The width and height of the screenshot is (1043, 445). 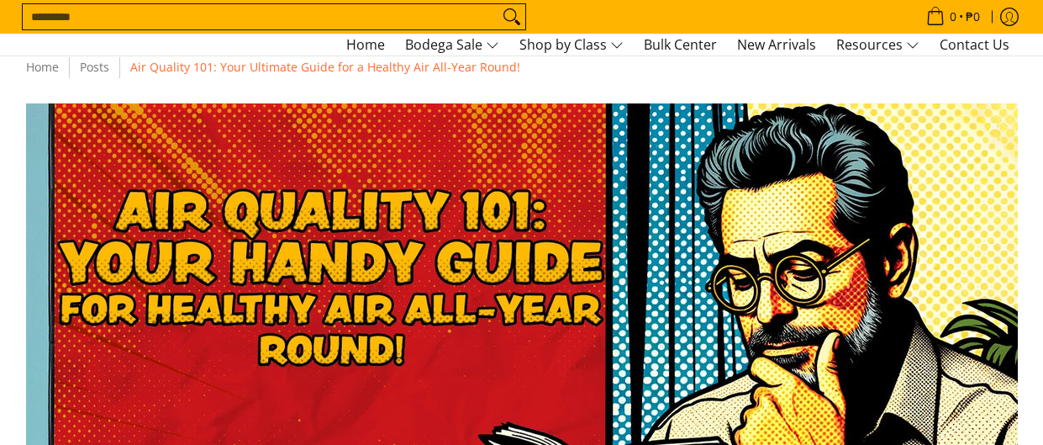 What do you see at coordinates (680, 45) in the screenshot?
I see `span: Bulk Center` at bounding box center [680, 45].